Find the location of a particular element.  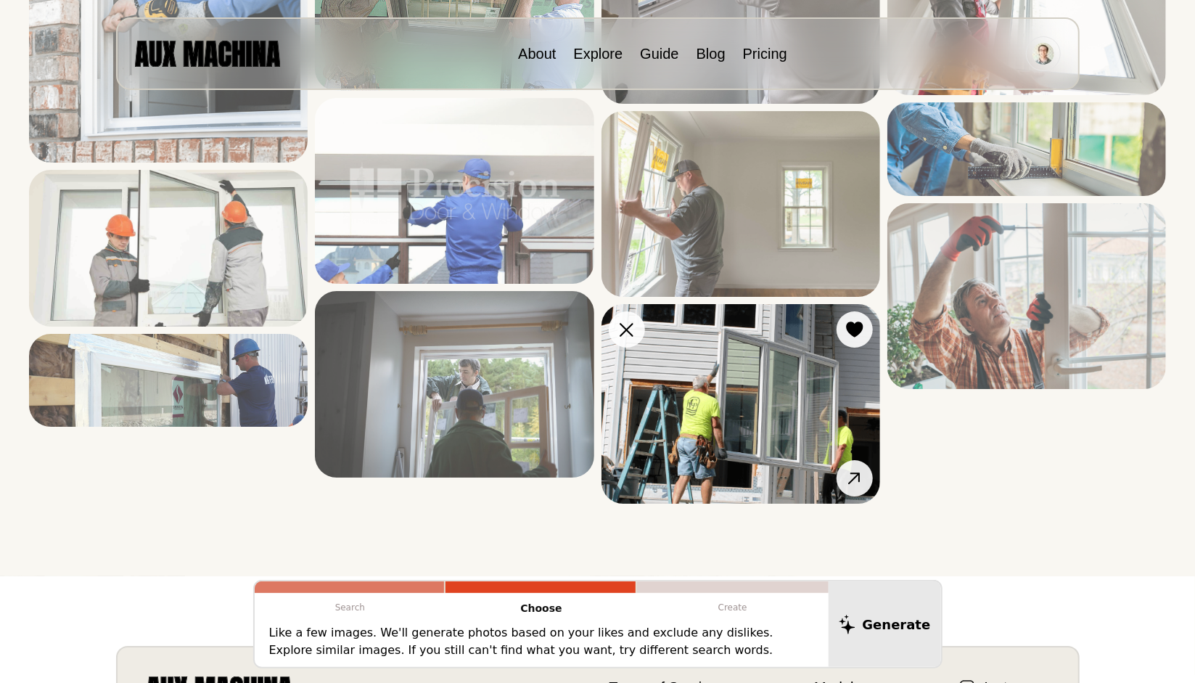

p: Create is located at coordinates (733, 607).